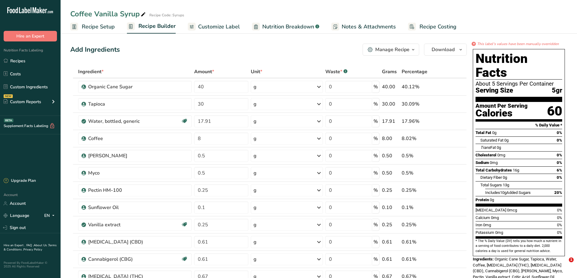 This screenshot has height=278, width=577. Describe the element at coordinates (391, 50) in the screenshot. I see `button: Manage Recipe` at that location.